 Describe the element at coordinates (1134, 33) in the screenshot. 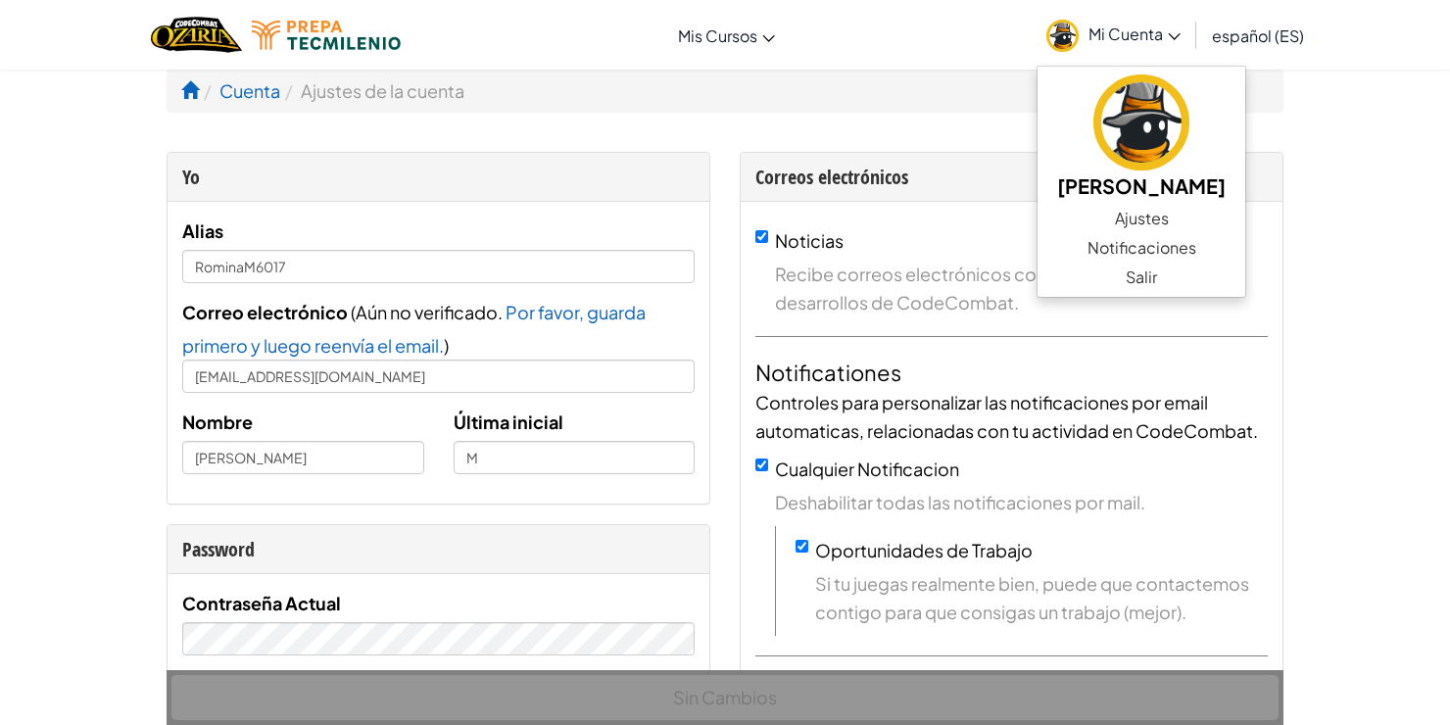

I see `span: Mi Cuenta` at that location.